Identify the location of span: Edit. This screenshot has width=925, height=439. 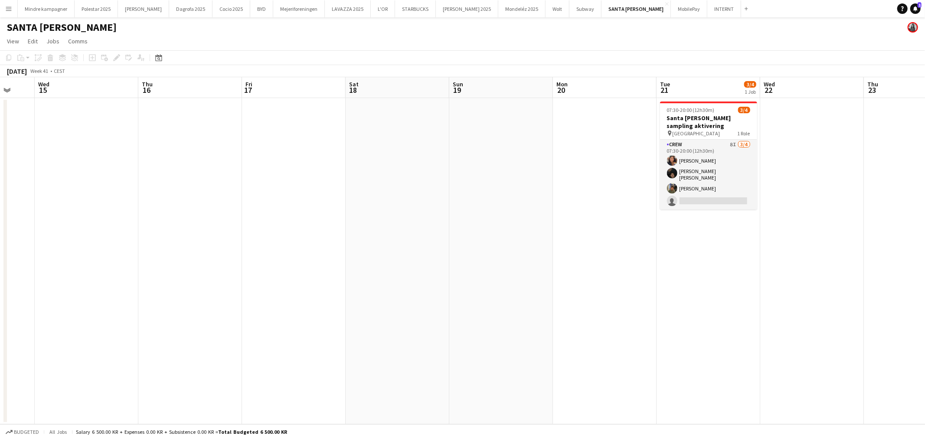
(33, 41).